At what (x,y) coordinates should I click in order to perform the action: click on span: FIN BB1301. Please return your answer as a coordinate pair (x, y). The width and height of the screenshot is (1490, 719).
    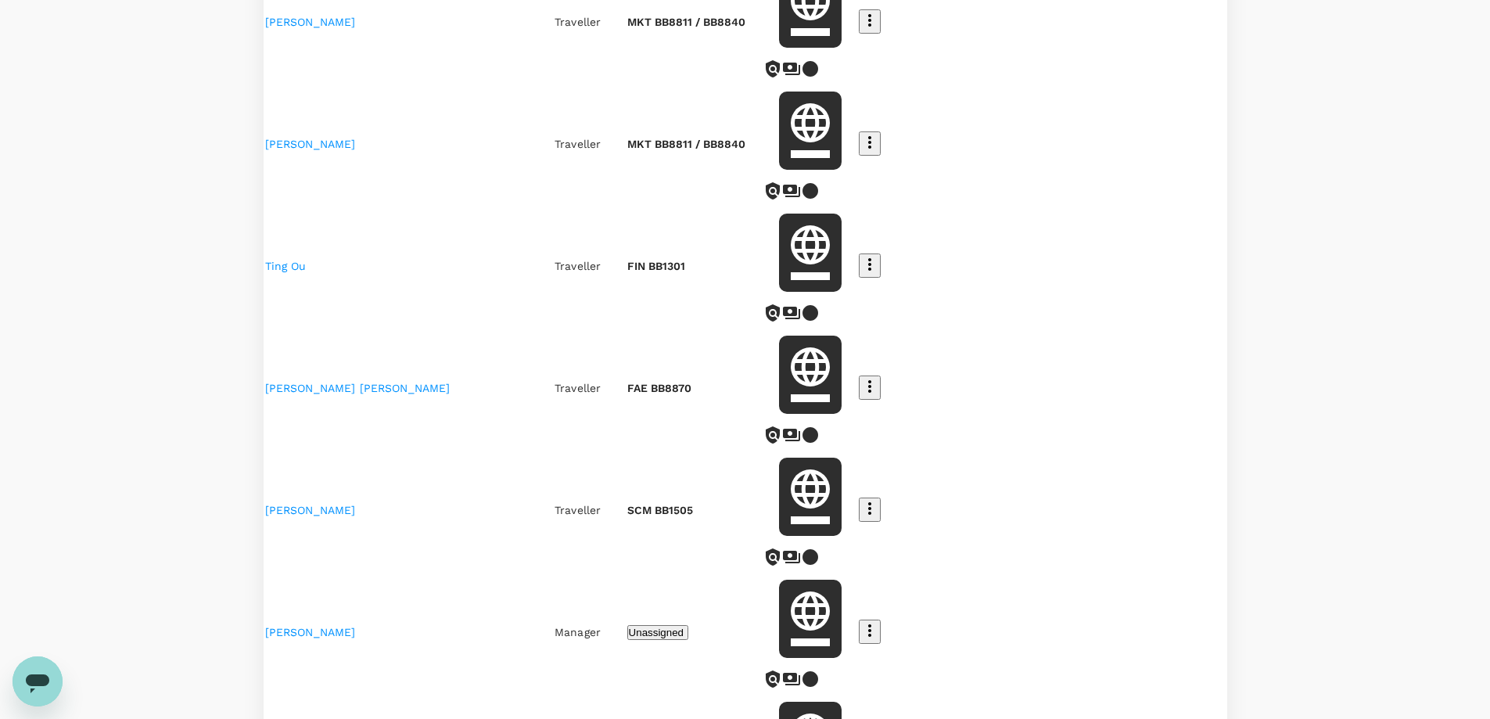
    Looking at the image, I should click on (656, 267).